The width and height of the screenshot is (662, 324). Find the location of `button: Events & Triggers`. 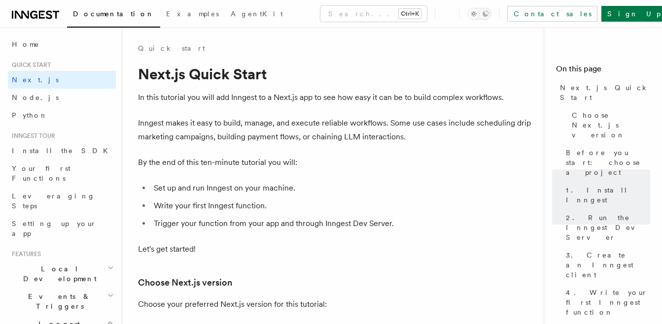

button: Events & Triggers is located at coordinates (62, 302).